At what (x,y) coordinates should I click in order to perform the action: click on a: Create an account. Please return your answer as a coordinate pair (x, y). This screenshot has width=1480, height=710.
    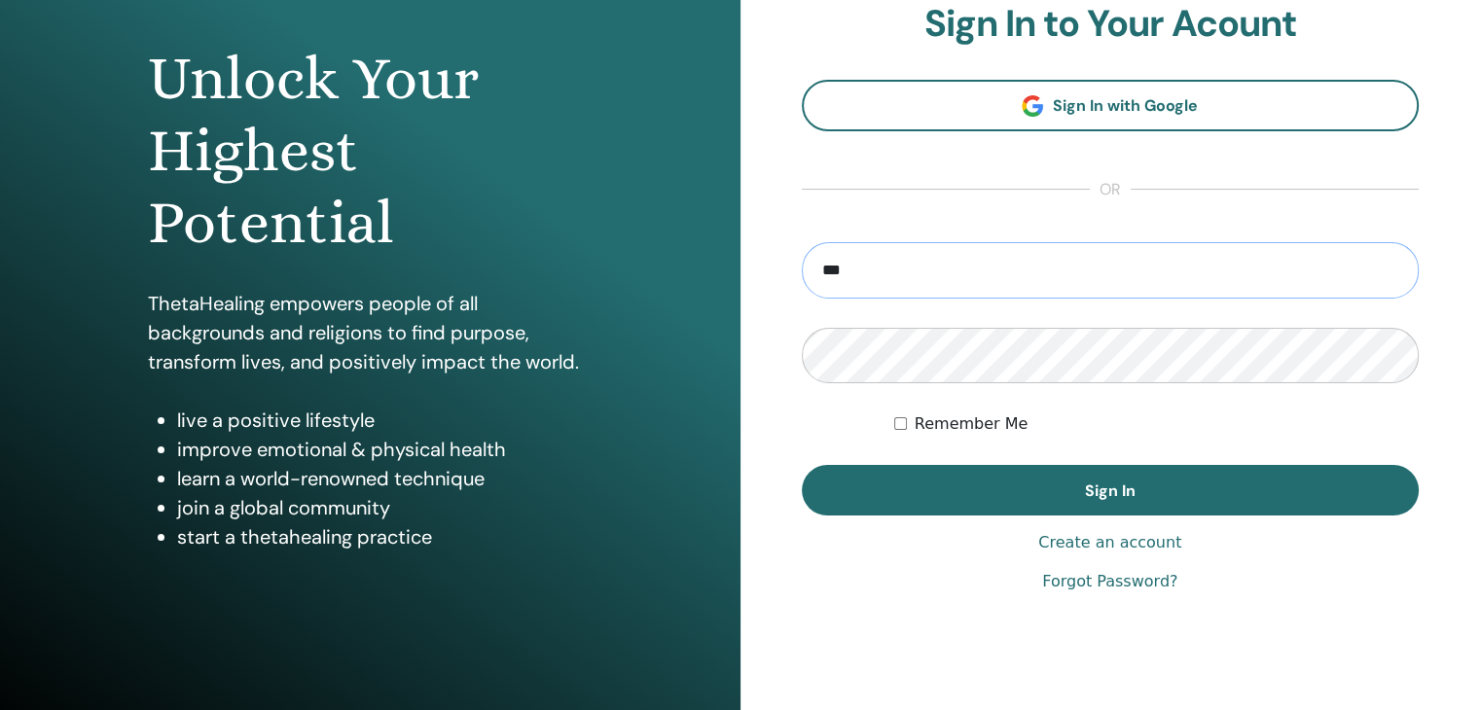
    Looking at the image, I should click on (1109, 543).